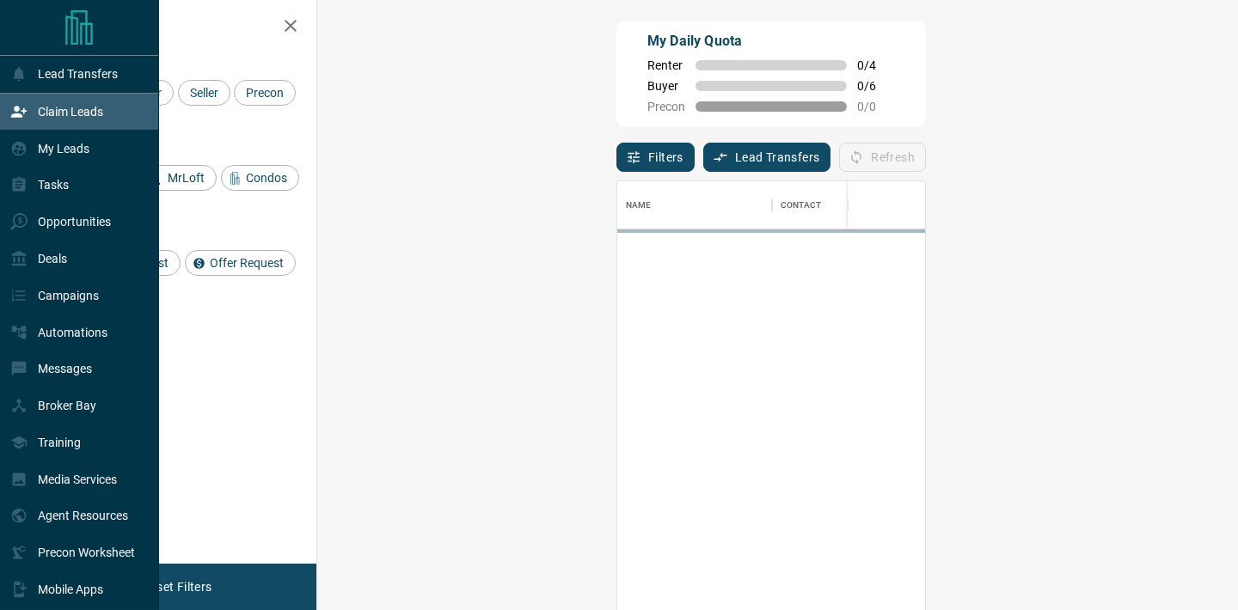 The height and width of the screenshot is (610, 1238). I want to click on span: 0 / 4, so click(876, 65).